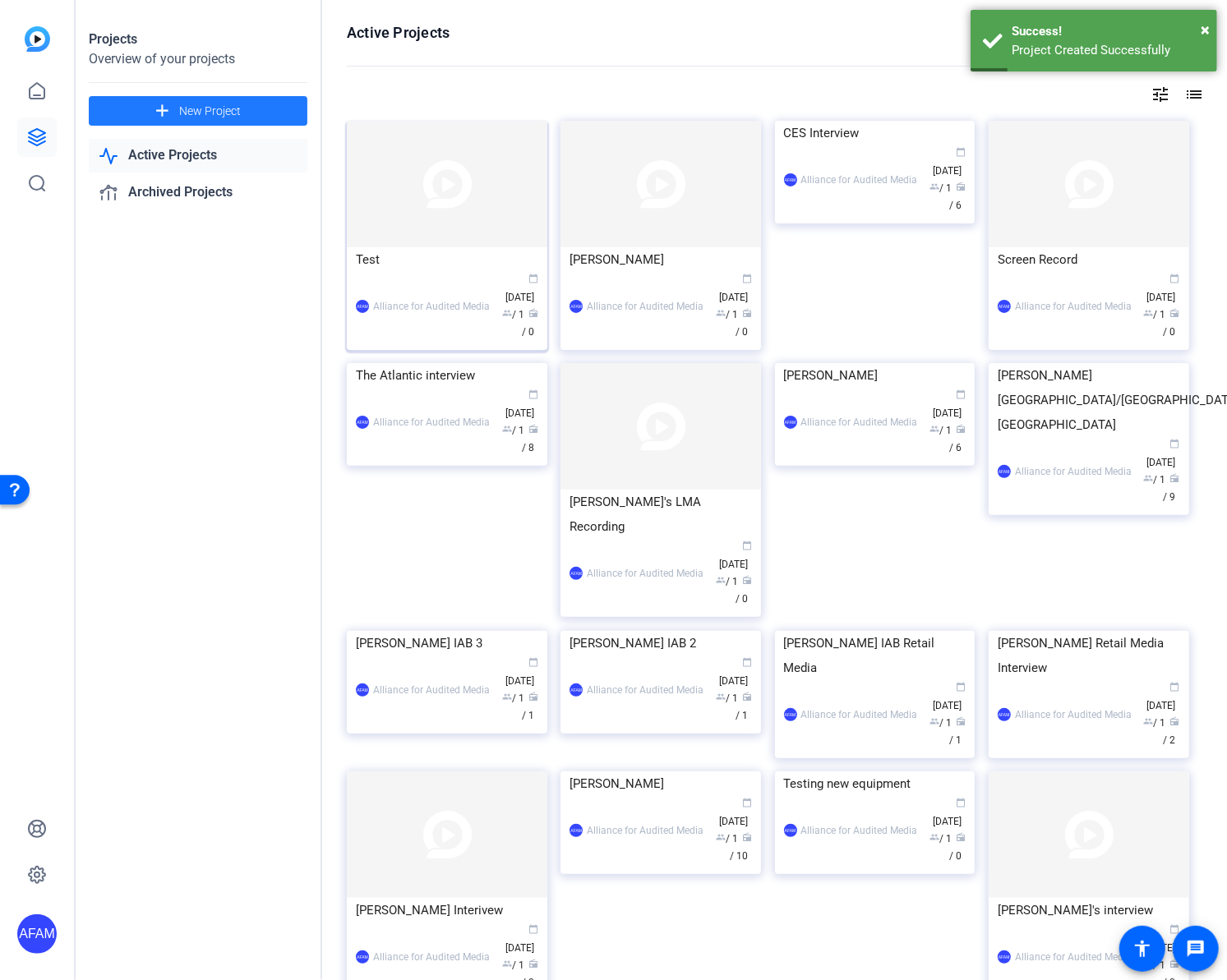 This screenshot has width=1227, height=980. What do you see at coordinates (530, 439) in the screenshot?
I see `span: / 8` at bounding box center [530, 439].